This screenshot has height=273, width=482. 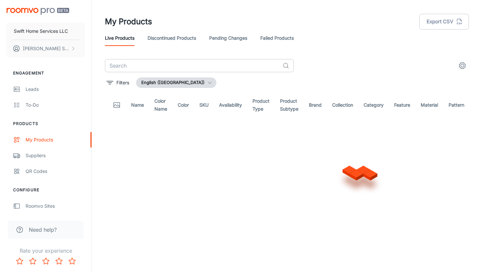 I want to click on p: Swift Home Services LLC, so click(x=41, y=31).